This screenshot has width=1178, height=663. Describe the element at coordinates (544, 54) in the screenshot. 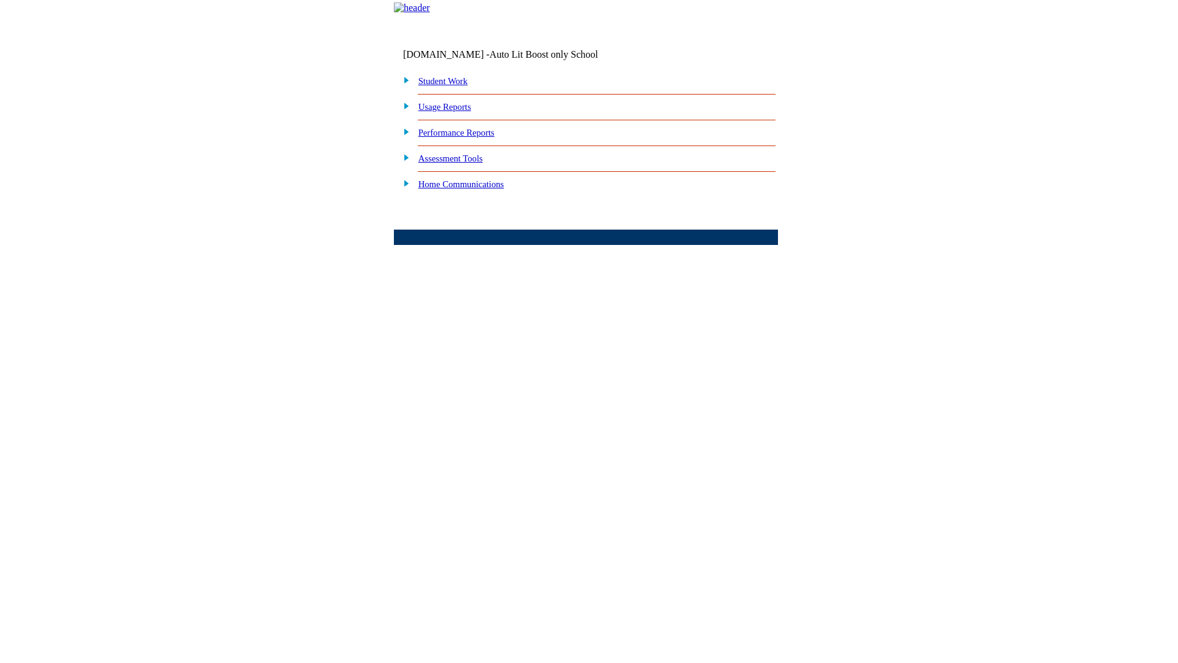

I see `nobr: Auto Lit Boost only School` at that location.